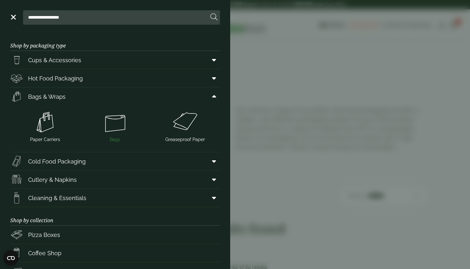 This screenshot has height=269, width=470. What do you see at coordinates (185, 122) in the screenshot?
I see `img: Greaseproof_paper.svg` at bounding box center [185, 122].